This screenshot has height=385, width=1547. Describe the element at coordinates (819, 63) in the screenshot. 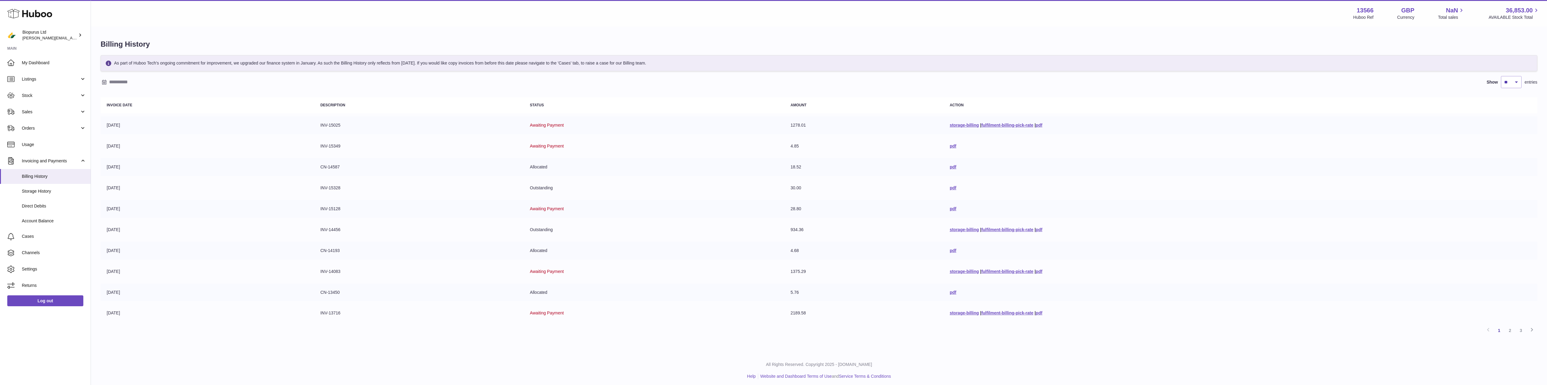

I see `div: As part of Huboo Tech's ongoing commitment for improvement, we upgraded our finance system in Jan...` at that location.